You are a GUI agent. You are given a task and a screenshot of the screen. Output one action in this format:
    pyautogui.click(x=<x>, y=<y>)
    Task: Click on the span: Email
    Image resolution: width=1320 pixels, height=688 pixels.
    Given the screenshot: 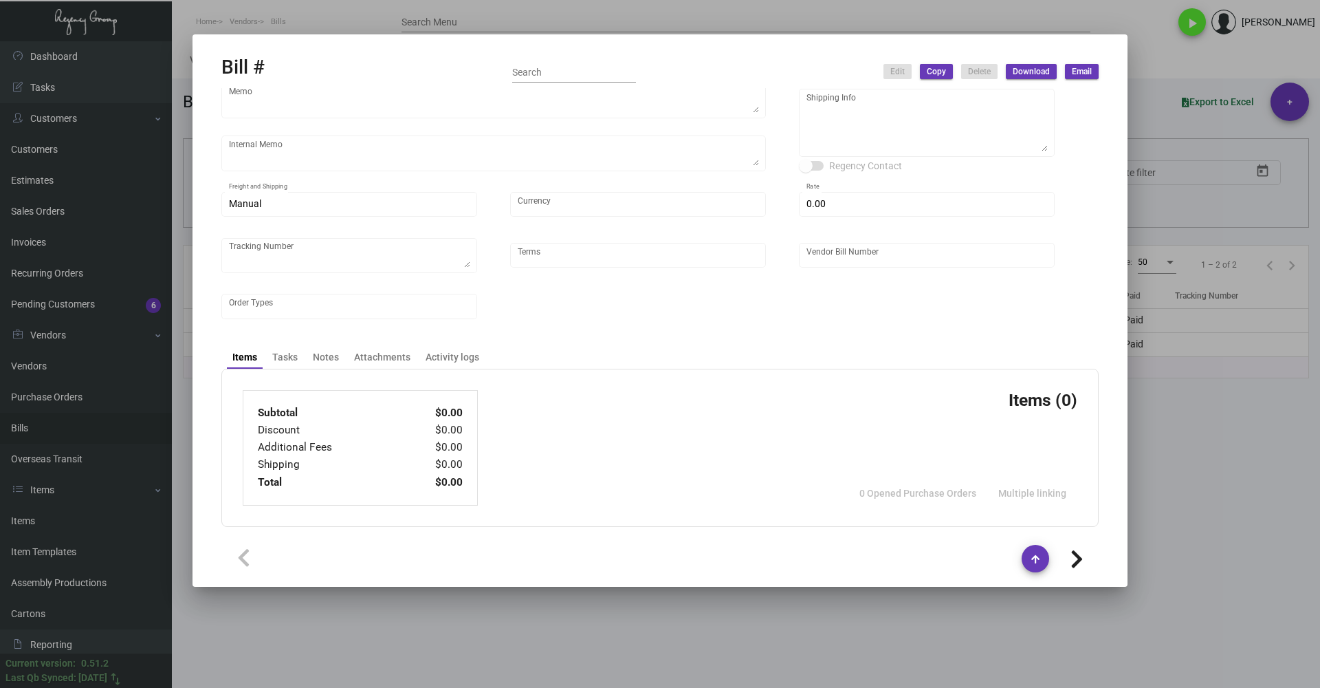 What is the action you would take?
    pyautogui.click(x=1082, y=72)
    